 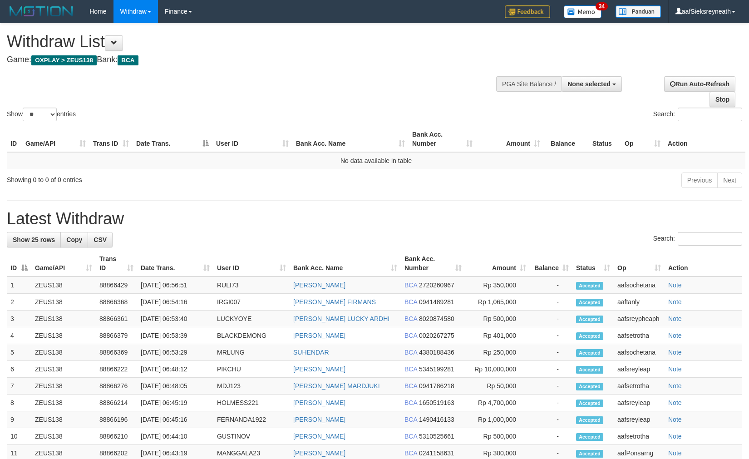 What do you see at coordinates (251, 335) in the screenshot?
I see `td: BLACKDEMONG` at bounding box center [251, 335].